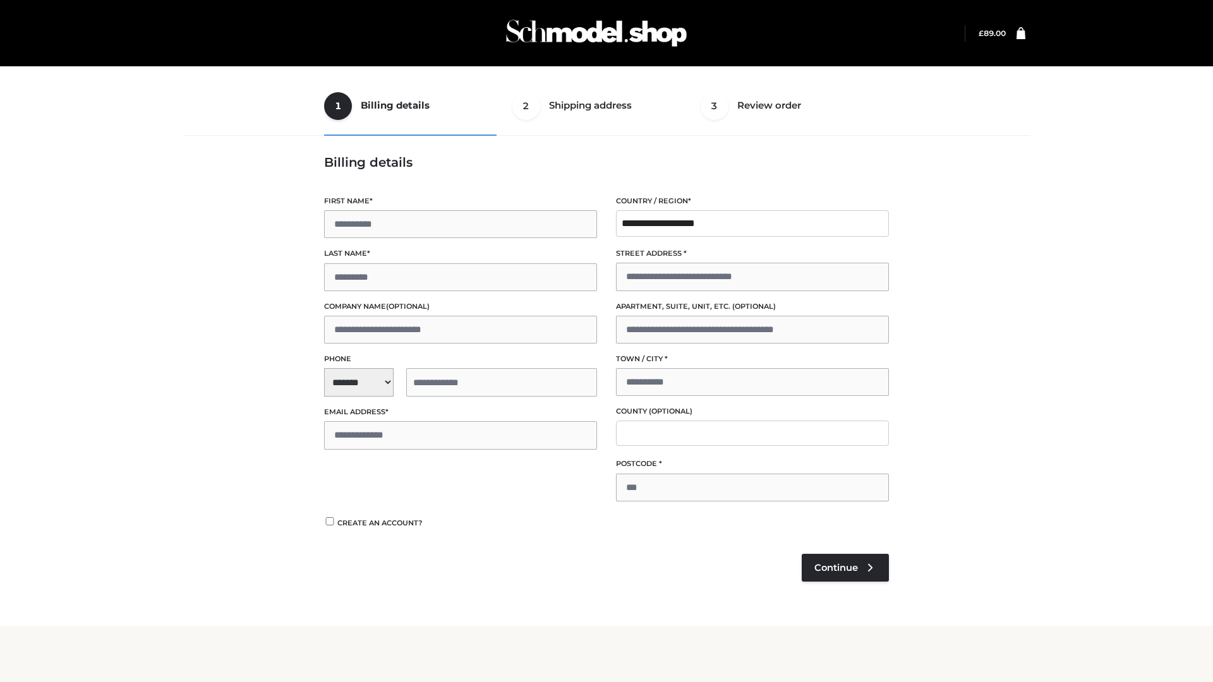 The height and width of the screenshot is (682, 1213). What do you see at coordinates (753, 464) in the screenshot?
I see `label: Postcode` at bounding box center [753, 464].